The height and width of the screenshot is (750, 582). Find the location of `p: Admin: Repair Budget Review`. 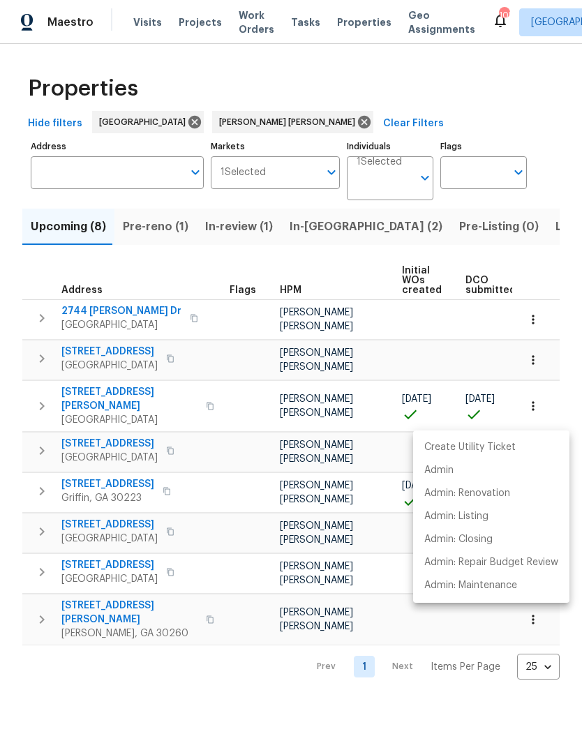

p: Admin: Repair Budget Review is located at coordinates (491, 563).